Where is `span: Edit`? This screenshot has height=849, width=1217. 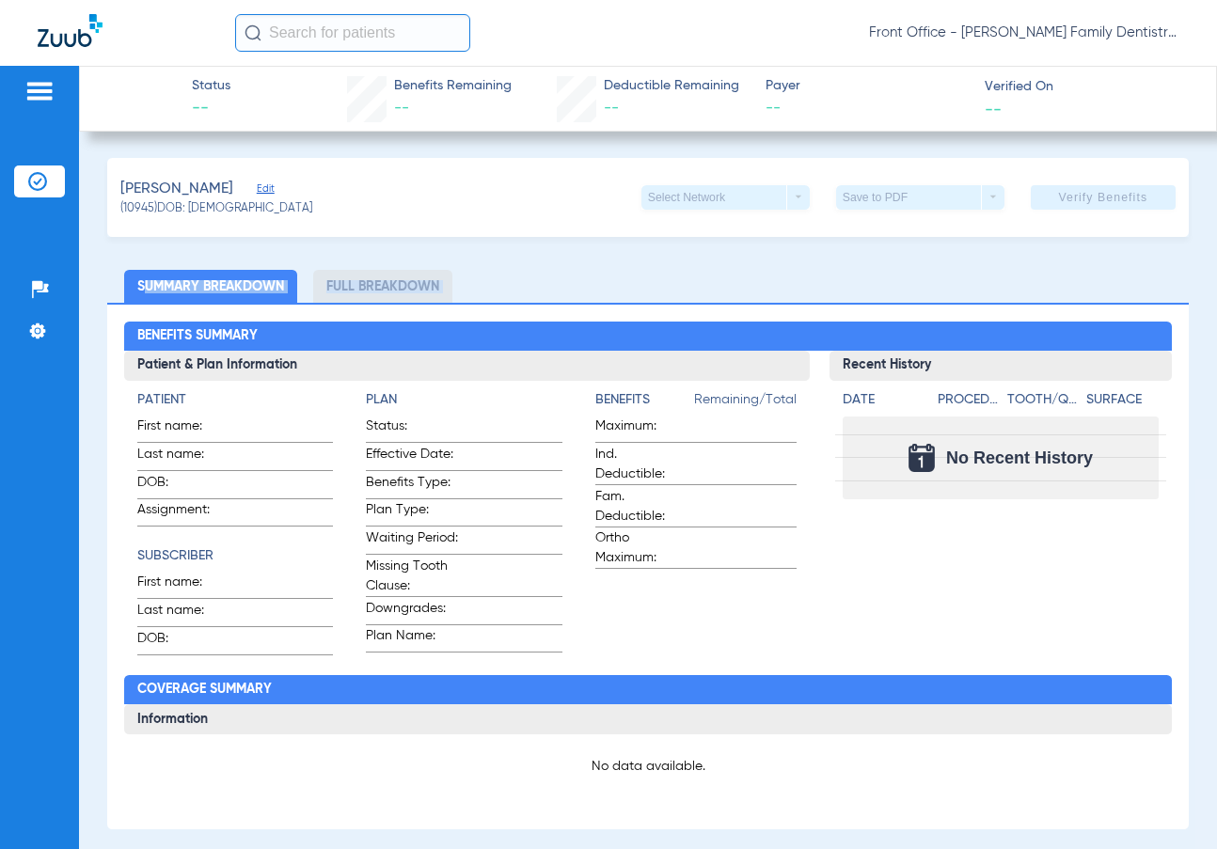
span: Edit is located at coordinates (265, 191).